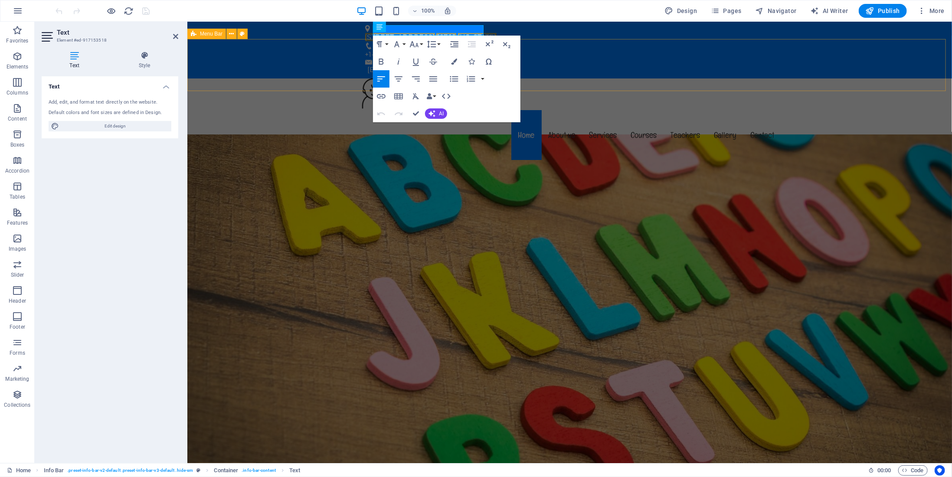 The height and width of the screenshot is (477, 952). Describe the element at coordinates (130, 471) in the screenshot. I see `span: . preset-info-bar-v2-default .preset-info-bar-v3-default .hide-sm` at that location.